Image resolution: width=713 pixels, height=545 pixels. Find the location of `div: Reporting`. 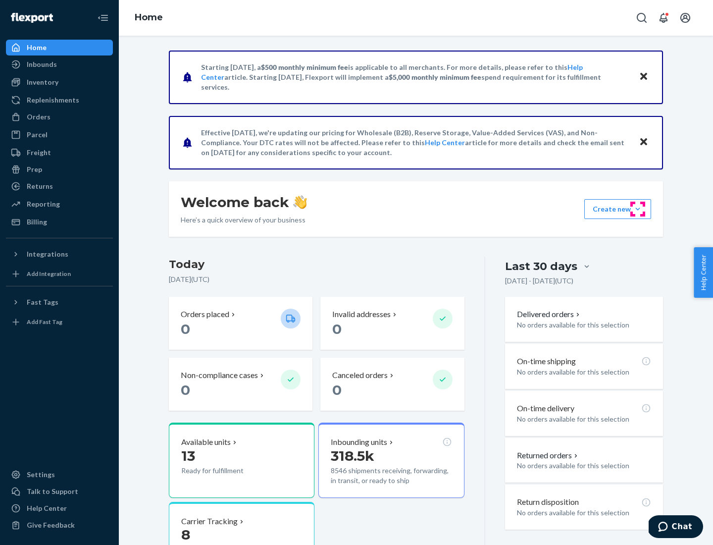

div: Reporting is located at coordinates (43, 204).